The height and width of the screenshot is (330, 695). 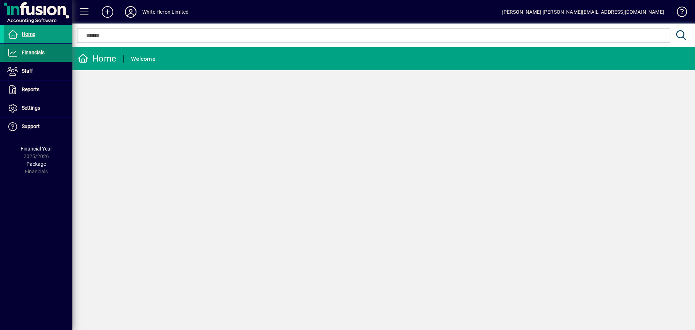 What do you see at coordinates (28, 34) in the screenshot?
I see `span: Home` at bounding box center [28, 34].